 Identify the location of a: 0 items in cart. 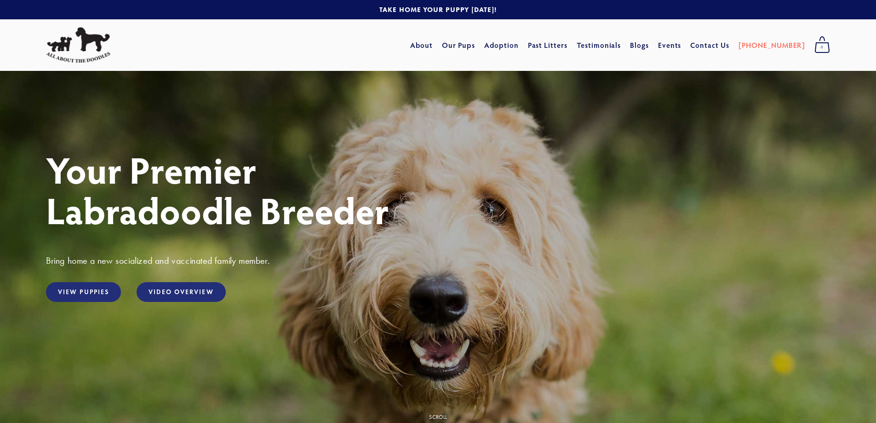
(823, 45).